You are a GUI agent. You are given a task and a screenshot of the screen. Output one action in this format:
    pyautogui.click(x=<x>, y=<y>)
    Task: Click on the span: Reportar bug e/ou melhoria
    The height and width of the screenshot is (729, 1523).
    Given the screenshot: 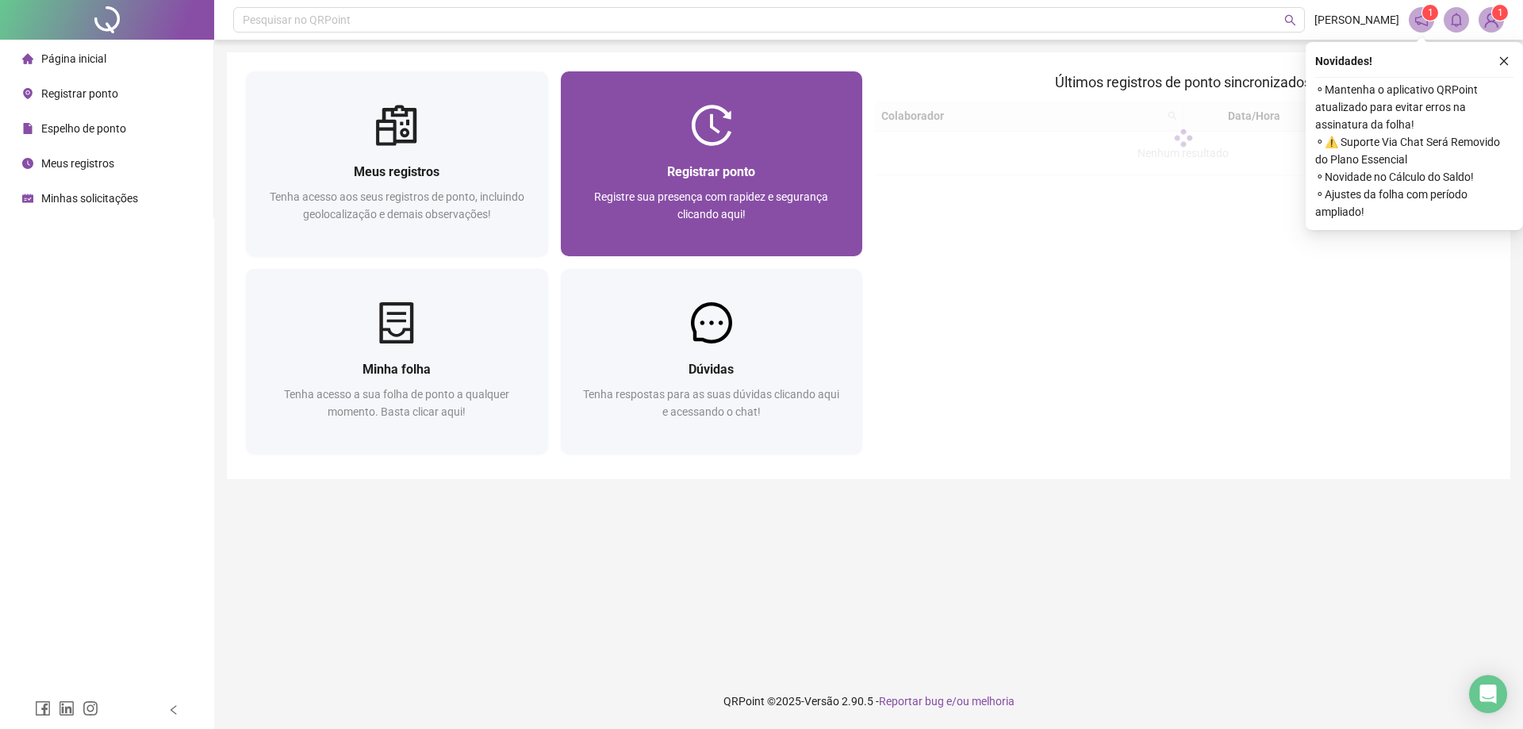 What is the action you would take?
    pyautogui.click(x=946, y=701)
    